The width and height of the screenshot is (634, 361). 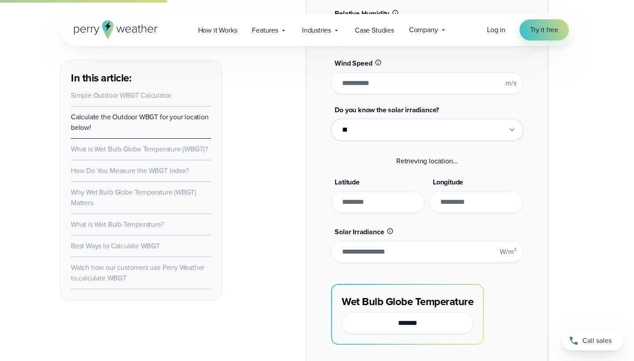 I want to click on span: Retrieving location..., so click(x=427, y=161).